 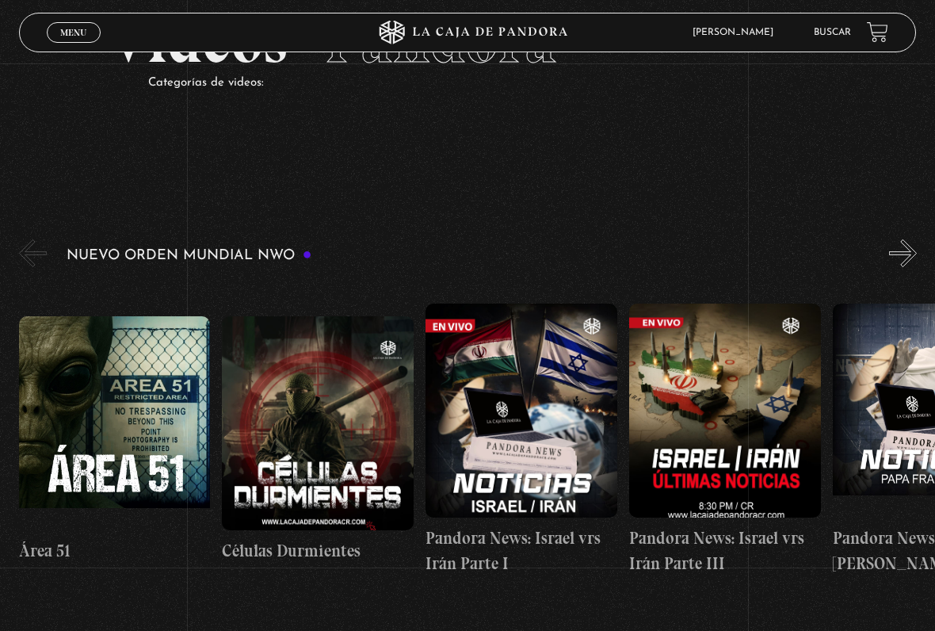 What do you see at coordinates (74, 47) in the screenshot?
I see `span: Cerrar` at bounding box center [74, 47].